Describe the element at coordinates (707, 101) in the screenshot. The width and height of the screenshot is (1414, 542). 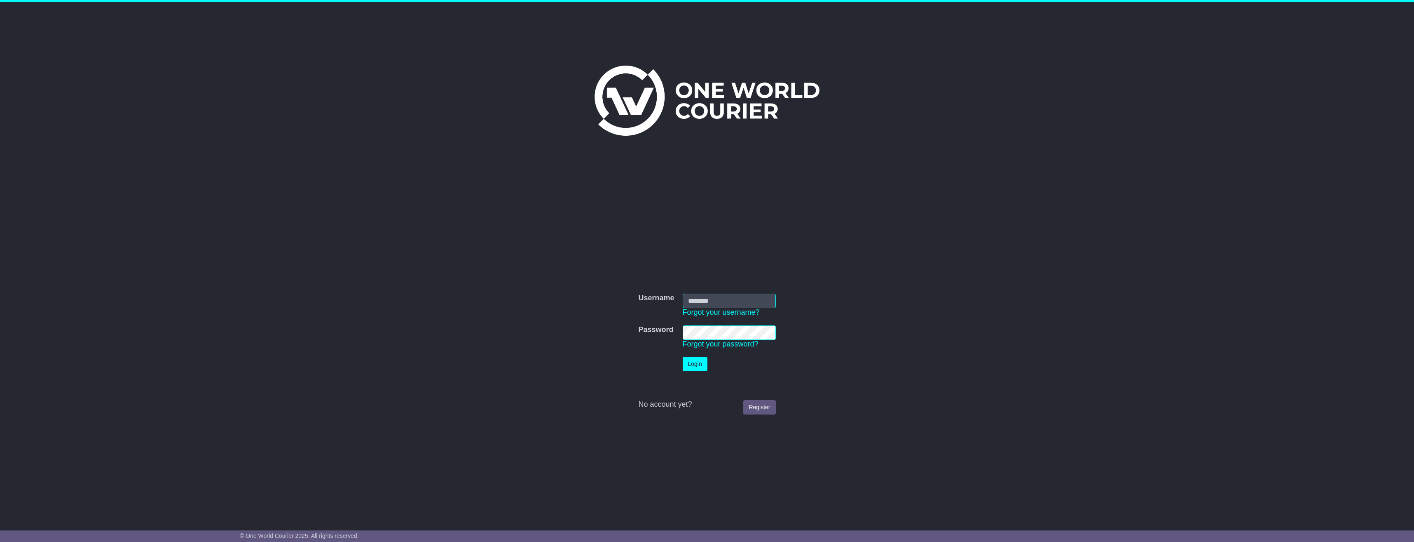
I see `img: One World` at that location.